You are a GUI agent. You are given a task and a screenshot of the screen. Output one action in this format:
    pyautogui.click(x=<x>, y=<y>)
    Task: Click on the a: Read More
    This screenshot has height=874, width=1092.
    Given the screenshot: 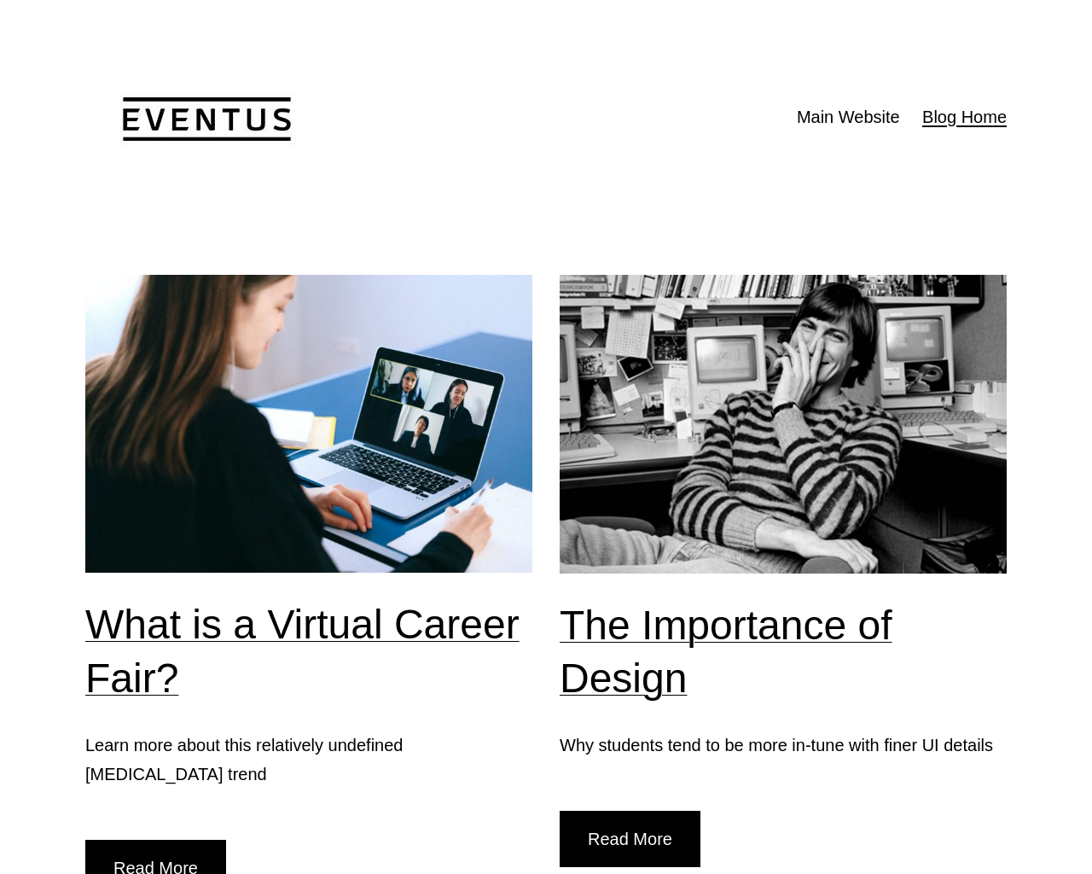 What is the action you would take?
    pyautogui.click(x=630, y=839)
    